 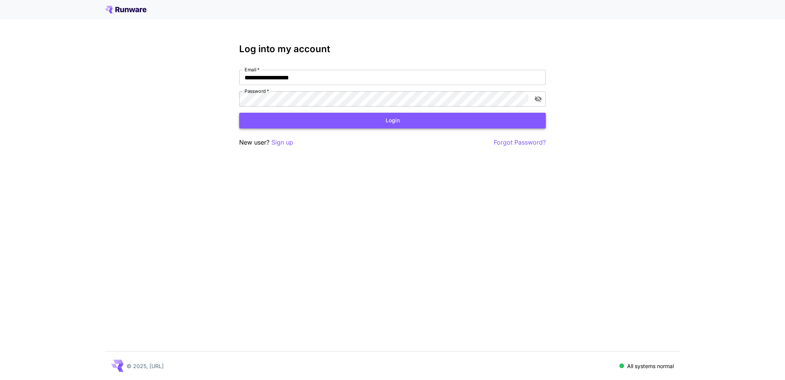 I want to click on label: Email, so click(x=252, y=69).